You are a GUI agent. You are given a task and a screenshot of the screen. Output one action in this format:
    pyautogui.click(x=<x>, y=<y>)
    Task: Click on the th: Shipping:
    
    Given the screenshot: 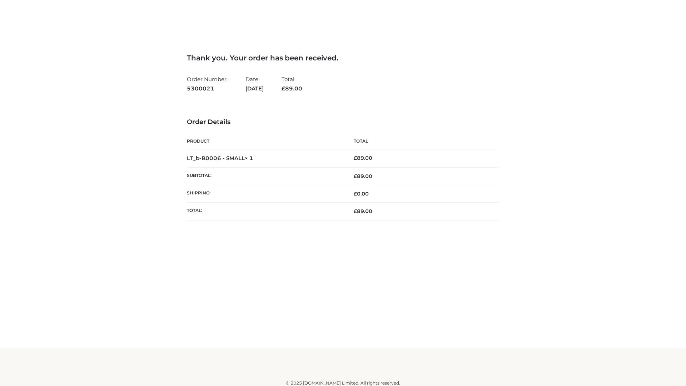 What is the action you would take?
    pyautogui.click(x=265, y=194)
    